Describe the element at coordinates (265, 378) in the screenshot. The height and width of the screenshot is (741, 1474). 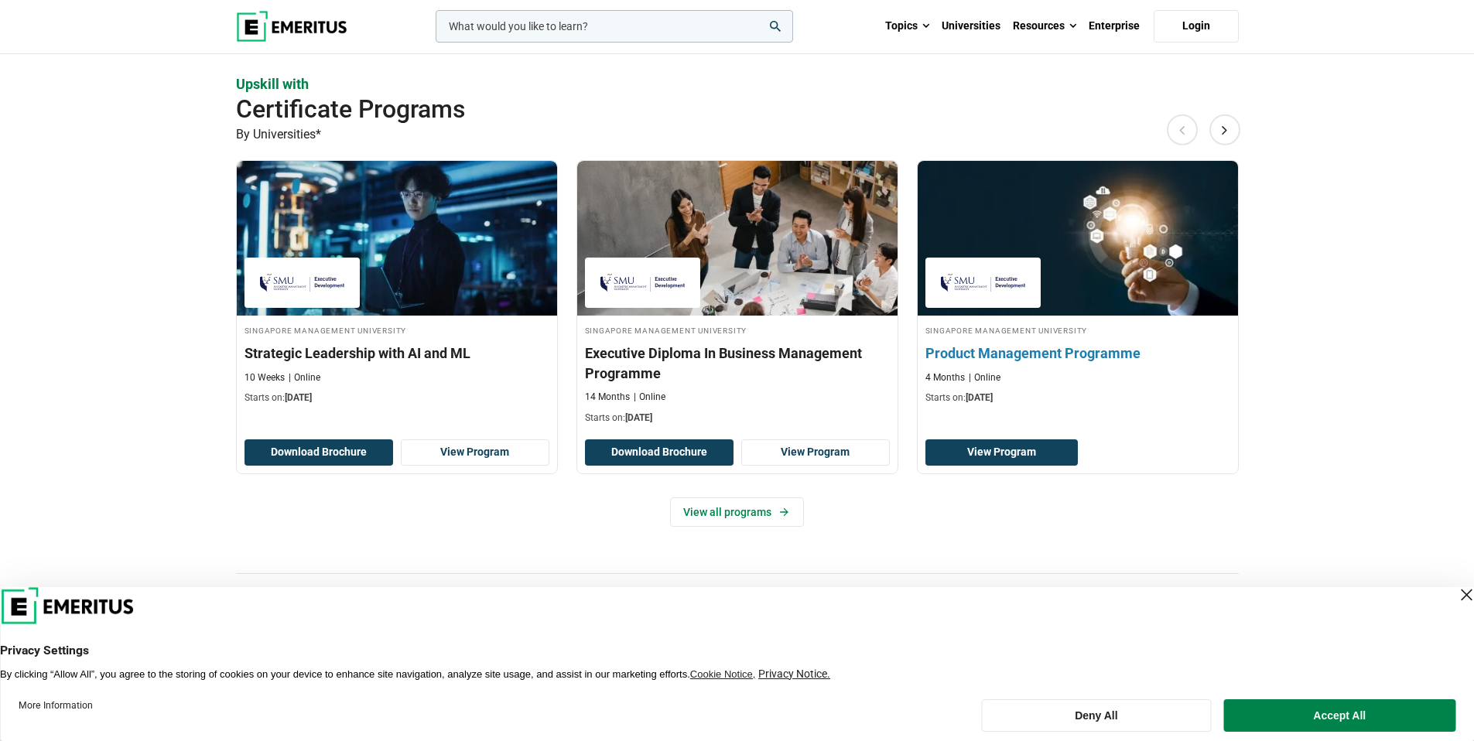
I see `p: 10 Weeks` at that location.